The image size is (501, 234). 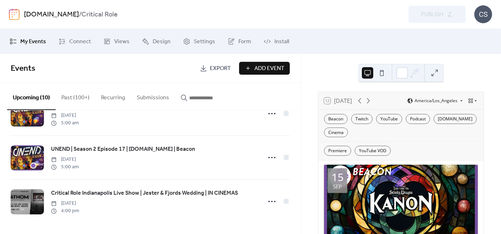 I want to click on button: Upcoming (10), so click(x=31, y=96).